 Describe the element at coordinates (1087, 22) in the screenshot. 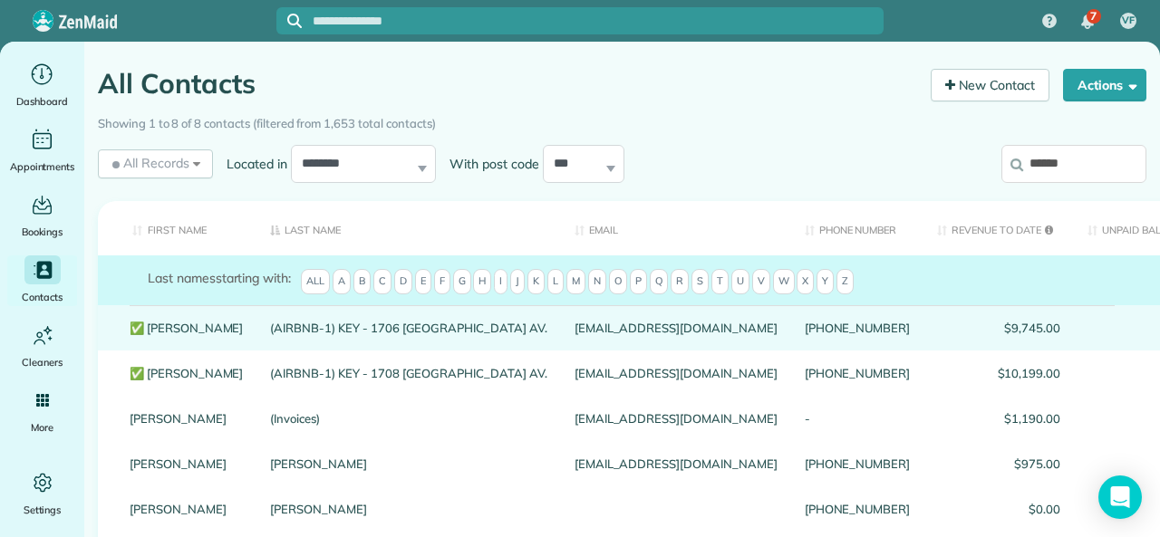

I see `div: 7 unread notifications` at that location.